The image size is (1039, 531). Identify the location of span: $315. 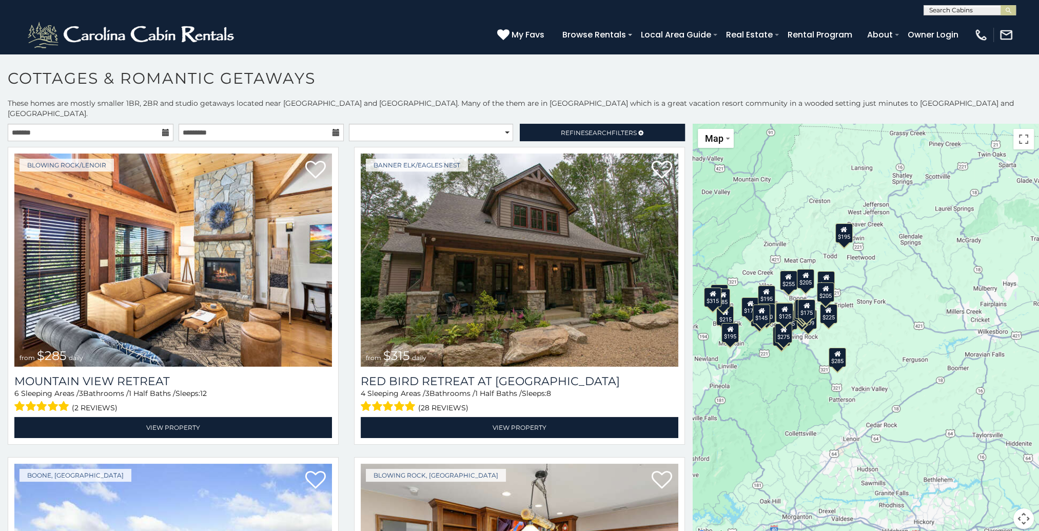
(397, 355).